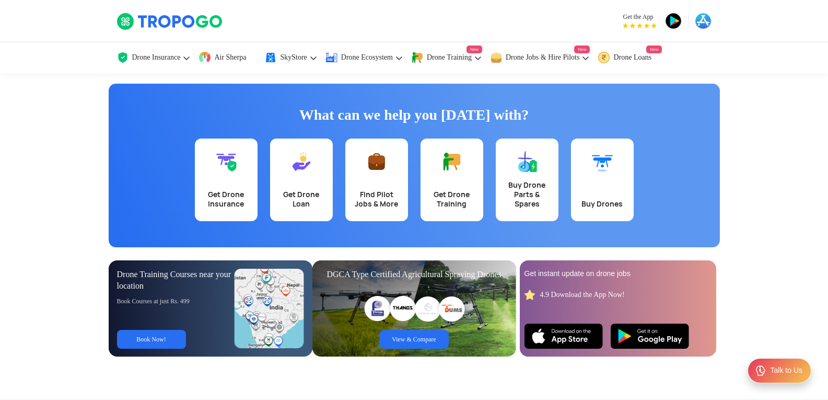 The width and height of the screenshot is (828, 400). Describe the element at coordinates (226, 180) in the screenshot. I see `a: Get Drone Insurance` at that location.